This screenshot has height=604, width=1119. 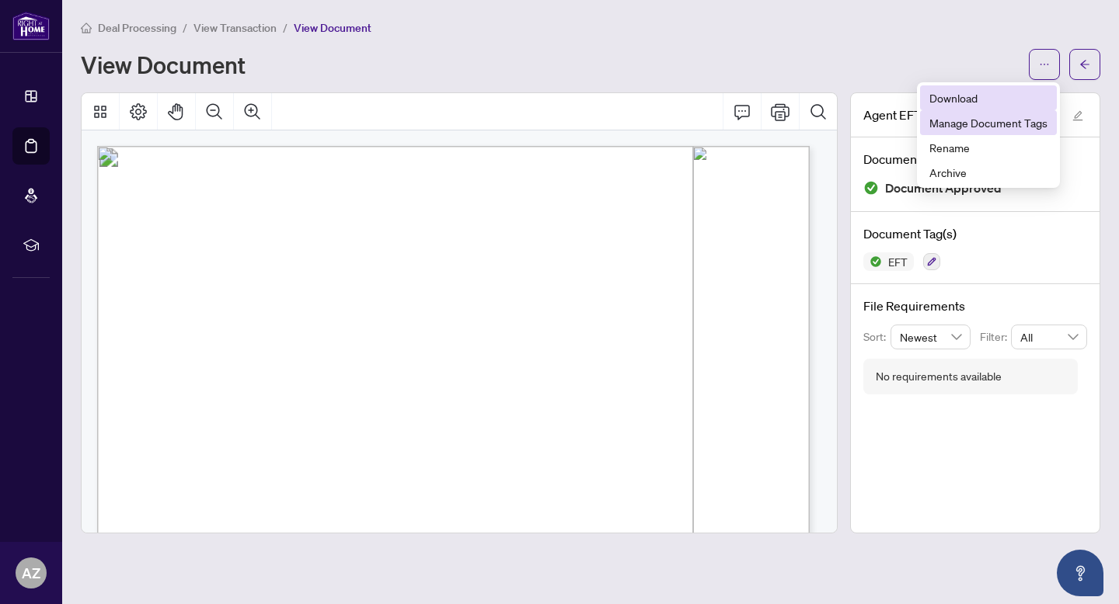 What do you see at coordinates (333, 28) in the screenshot?
I see `span: View Document` at bounding box center [333, 28].